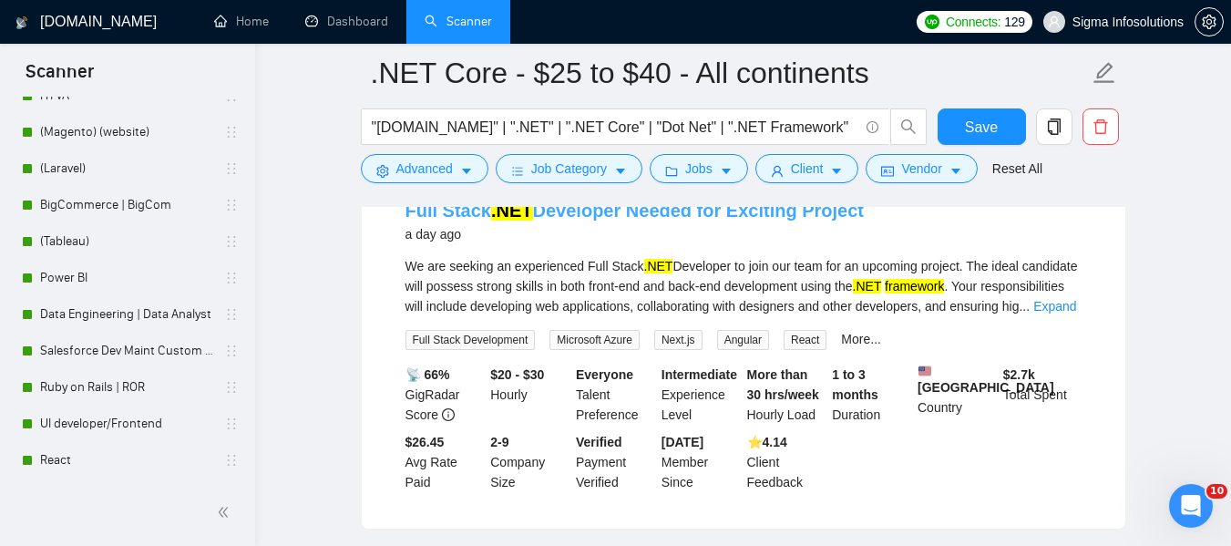 The width and height of the screenshot is (1231, 546). Describe the element at coordinates (744, 286) in the screenshot. I see `div: We are seeking an experienced Full Stack Developer to join our team for an upcoming project. The ...` at that location.